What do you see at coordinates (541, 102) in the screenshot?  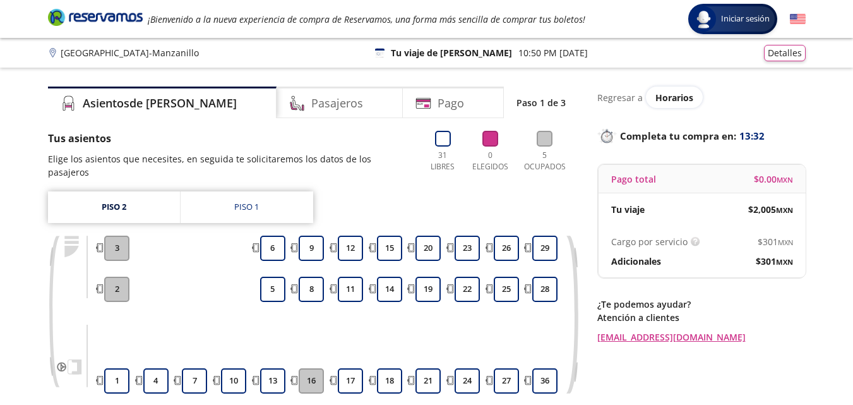 I see `p: Paso 1 de 3` at bounding box center [541, 102].